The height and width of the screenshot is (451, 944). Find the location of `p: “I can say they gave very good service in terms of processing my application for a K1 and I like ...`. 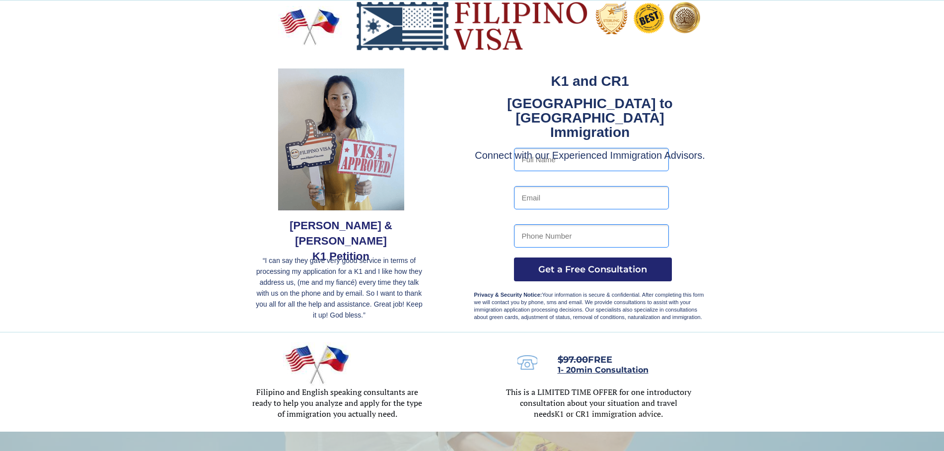

p: “I can say they gave very good service in terms of processing my application for a K1 and I like ... is located at coordinates (339, 288).